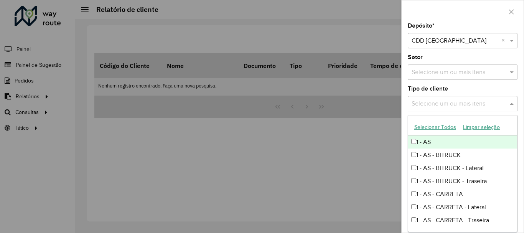 The image size is (524, 233). Describe the element at coordinates (463, 181) in the screenshot. I see `div: 1 - AS - BITRUCK - Traseira` at that location.